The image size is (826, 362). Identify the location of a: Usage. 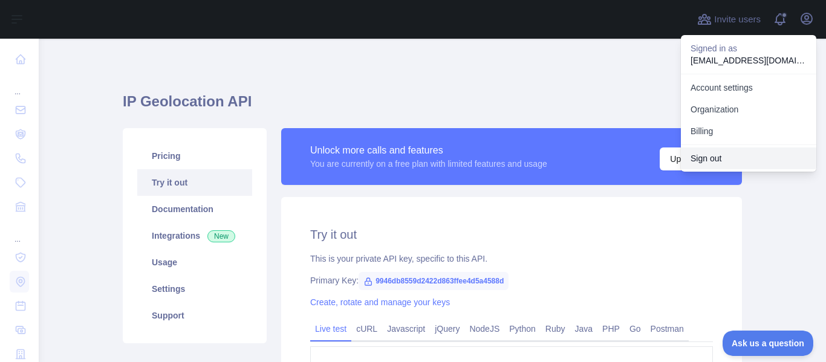
(195, 263).